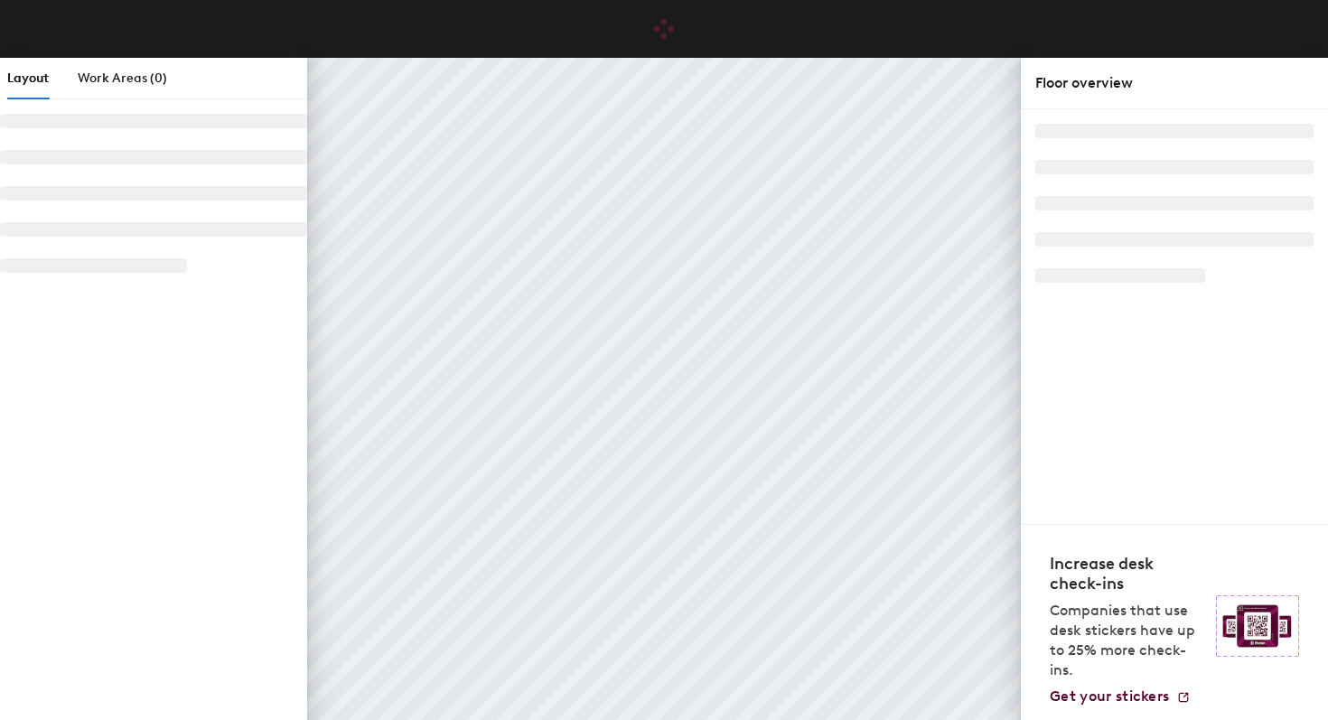 The width and height of the screenshot is (1328, 720). Describe the element at coordinates (1127, 640) in the screenshot. I see `p: Companies that use desk stickers have up to 25% more check-ins.` at that location.